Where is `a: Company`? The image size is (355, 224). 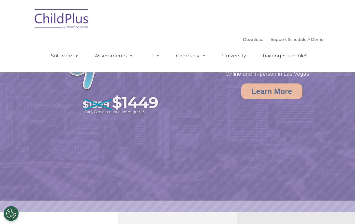
a: Company is located at coordinates (191, 56).